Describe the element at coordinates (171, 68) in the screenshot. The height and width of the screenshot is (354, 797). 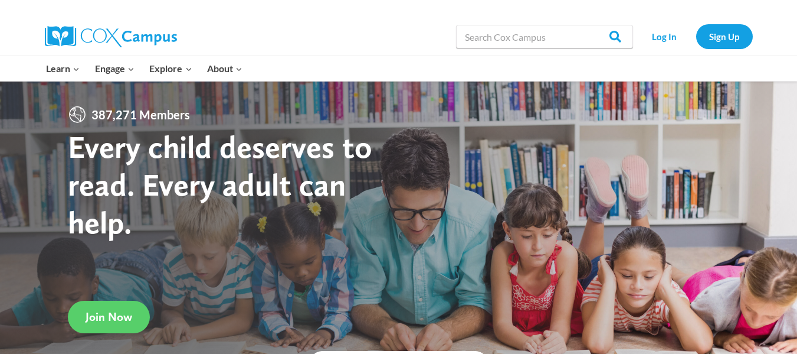
I see `span: Explore` at that location.